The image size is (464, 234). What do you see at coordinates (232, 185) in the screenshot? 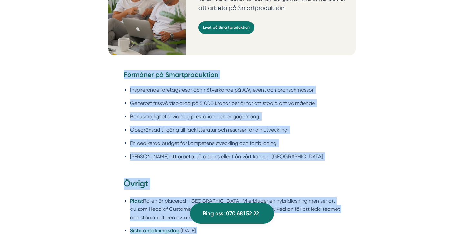
I see `h3: Övrigt` at bounding box center [232, 185].